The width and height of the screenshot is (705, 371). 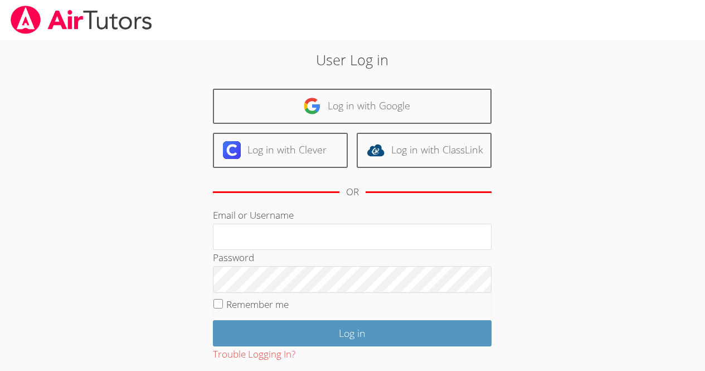 I want to click on img: airtutors_banner-c4298cdbf04f3fff15de1276eac7730deb9818008684d7c2e4769d2f7ddbe033.png, so click(x=81, y=20).